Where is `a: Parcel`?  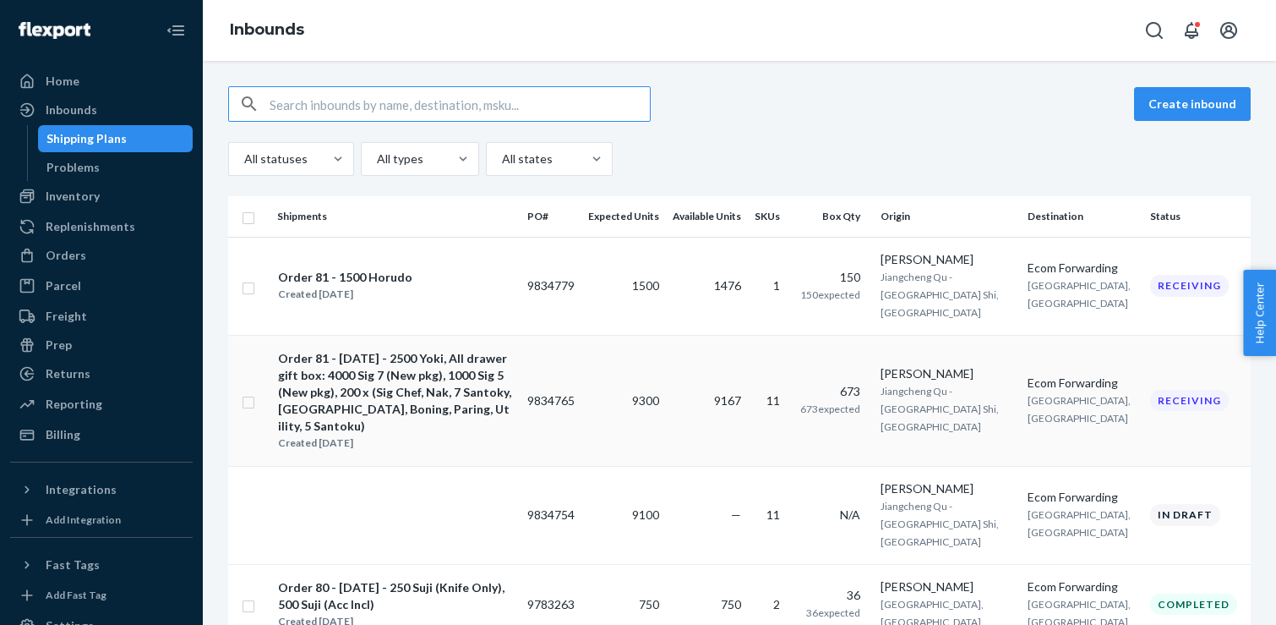 a: Parcel is located at coordinates (101, 286).